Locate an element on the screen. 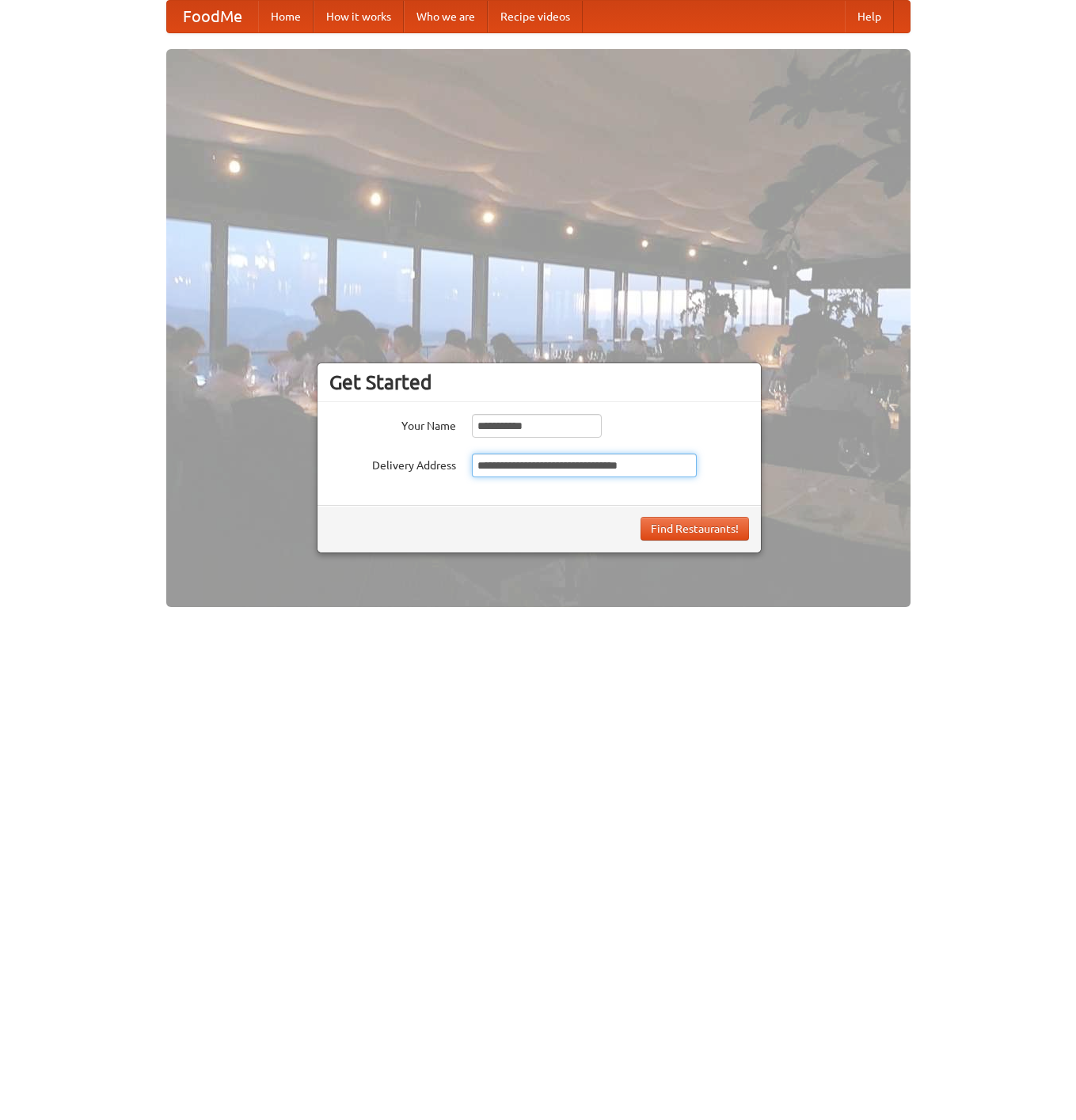  button: Find Restaurants! is located at coordinates (694, 529).